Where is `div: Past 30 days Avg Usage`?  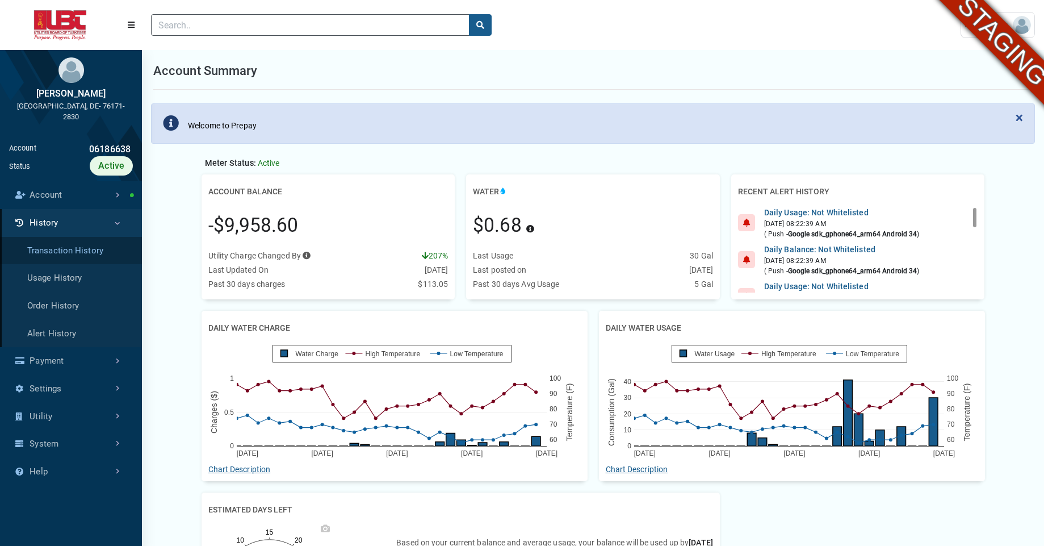 div: Past 30 days Avg Usage is located at coordinates (516, 284).